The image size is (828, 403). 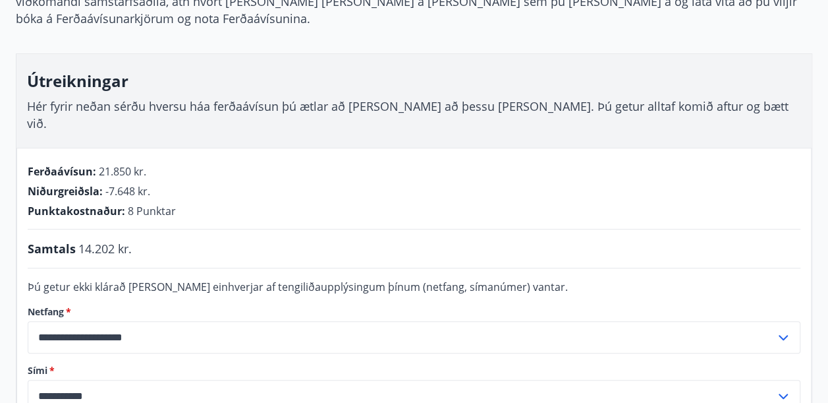 I want to click on span: Punktakostnaður :, so click(x=76, y=211).